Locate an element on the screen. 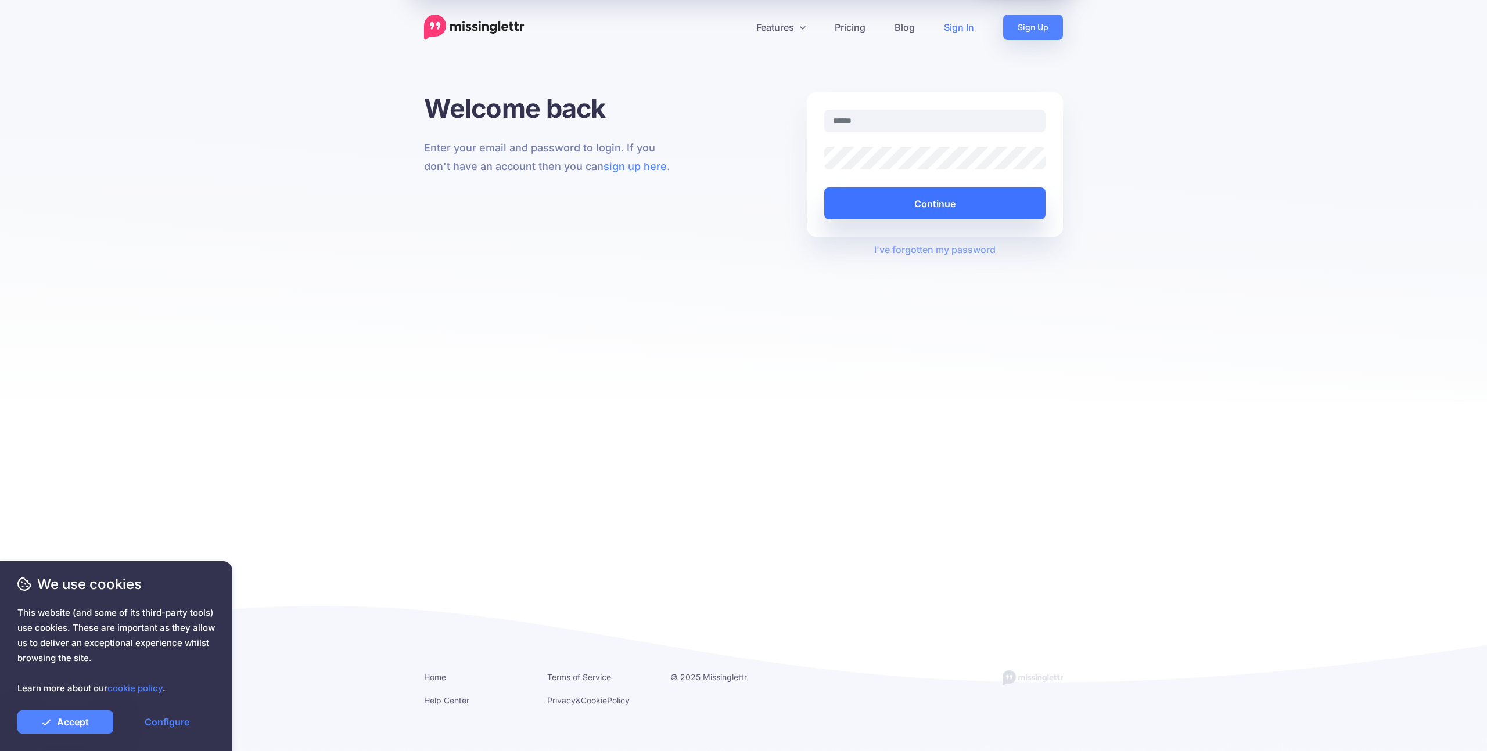 The image size is (1487, 751). a: Cookie is located at coordinates (593, 700).